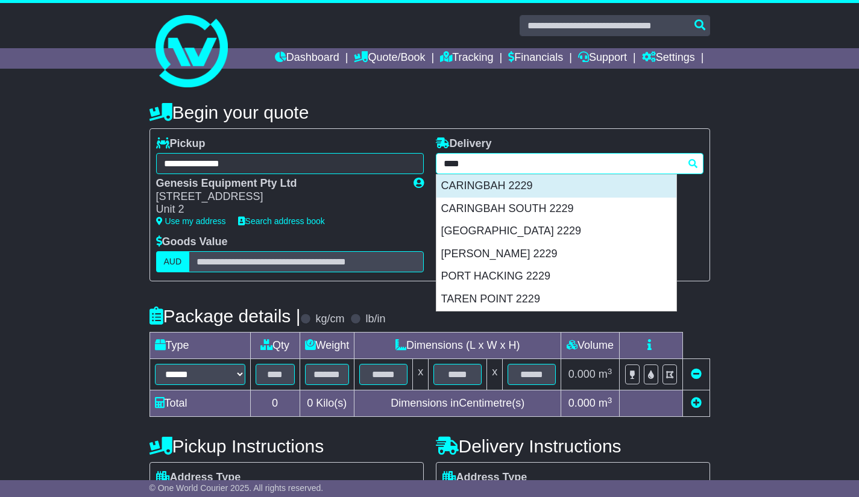 This screenshot has height=497, width=859. I want to click on td: Type, so click(200, 346).